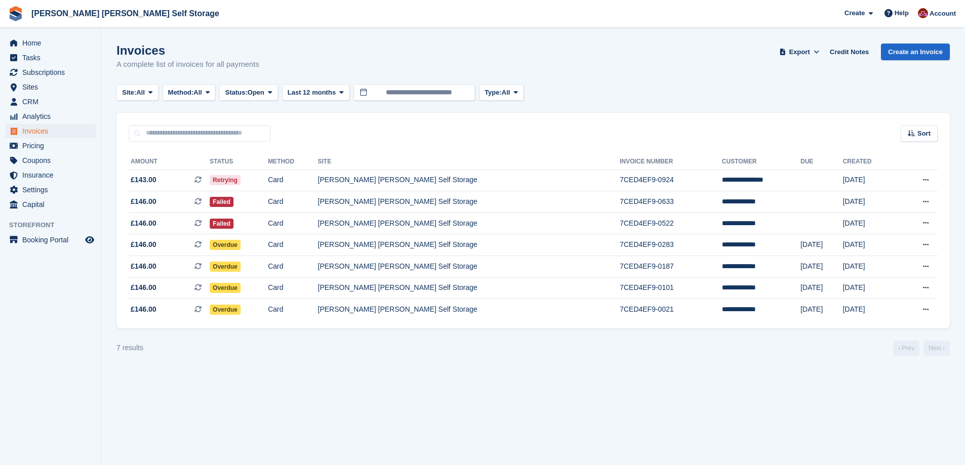 This screenshot has width=965, height=465. What do you see at coordinates (906, 348) in the screenshot?
I see `a: Previous` at bounding box center [906, 348].